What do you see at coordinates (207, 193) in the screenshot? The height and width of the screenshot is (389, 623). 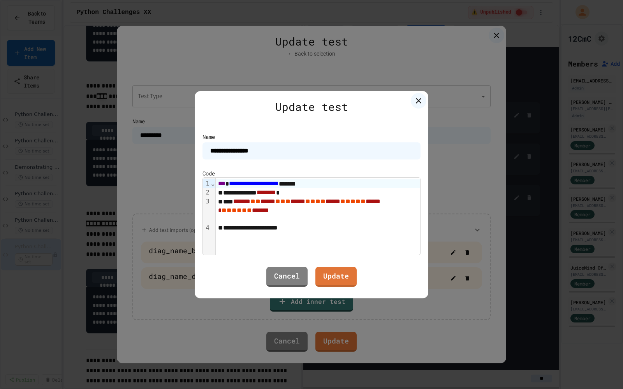 I see `div: 2` at bounding box center [207, 193].